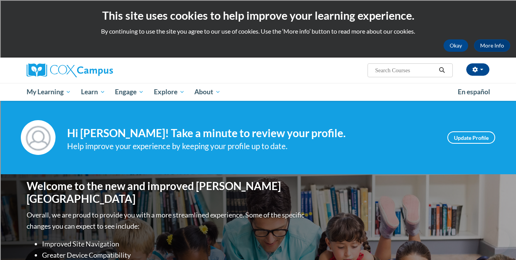 This screenshot has width=516, height=260. I want to click on button: Account Settings, so click(478, 69).